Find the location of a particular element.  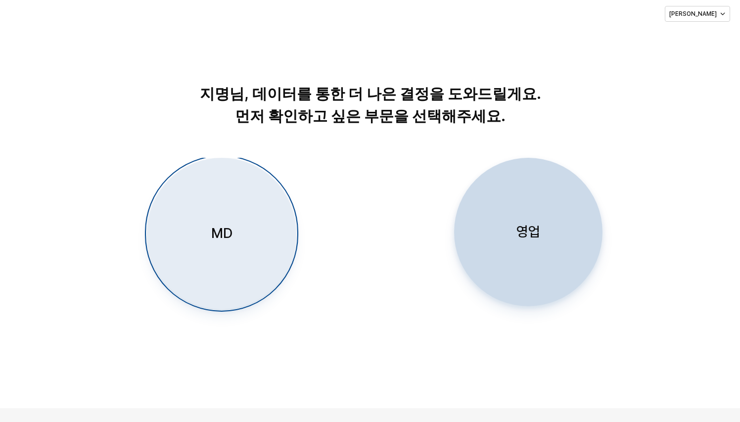

p: MD is located at coordinates (222, 233).